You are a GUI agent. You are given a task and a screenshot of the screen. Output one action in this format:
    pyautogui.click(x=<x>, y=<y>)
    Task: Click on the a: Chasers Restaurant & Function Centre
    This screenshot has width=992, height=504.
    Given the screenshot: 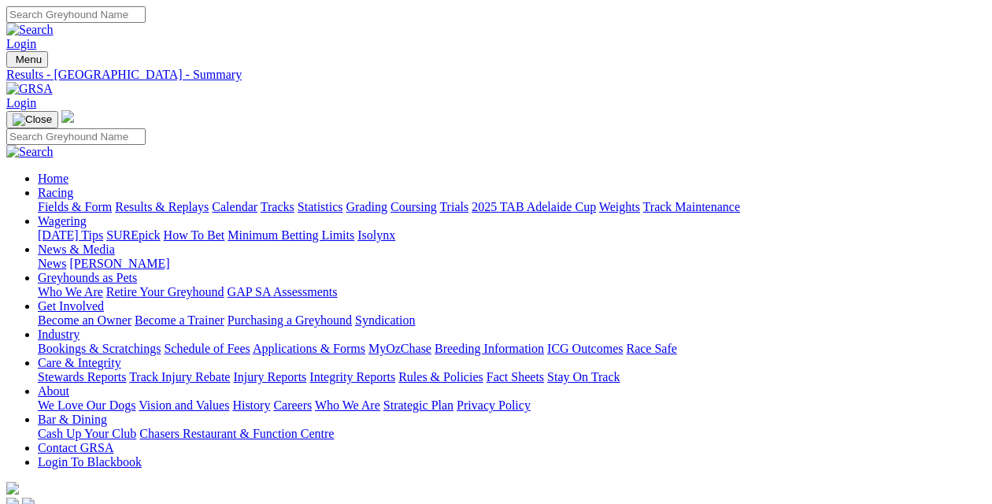 What is the action you would take?
    pyautogui.click(x=236, y=433)
    